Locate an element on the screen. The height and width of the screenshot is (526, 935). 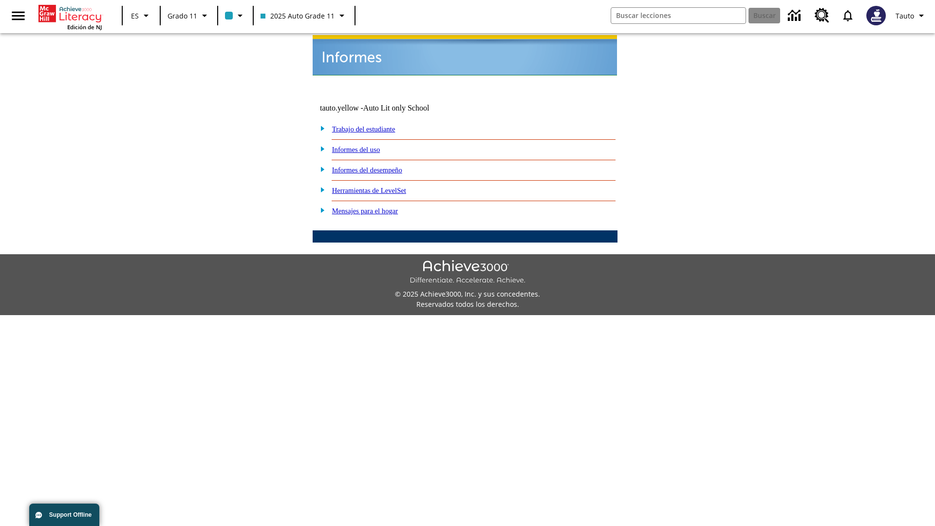
span: ES is located at coordinates (135, 16).